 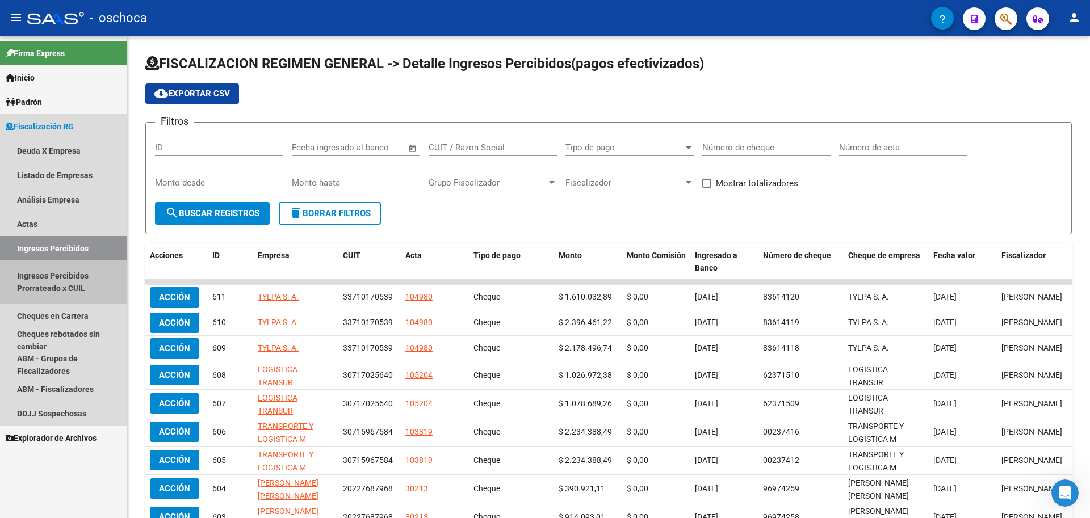 I want to click on span: 611, so click(x=219, y=297).